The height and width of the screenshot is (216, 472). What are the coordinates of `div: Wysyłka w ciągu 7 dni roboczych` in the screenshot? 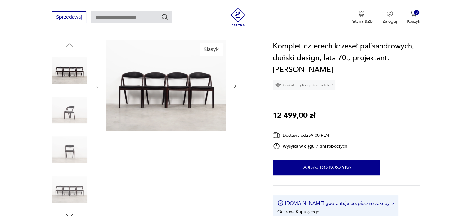 It's located at (310, 146).